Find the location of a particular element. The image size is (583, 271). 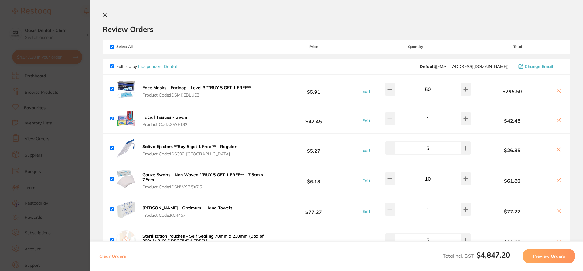

button: Change Email is located at coordinates (539, 66).